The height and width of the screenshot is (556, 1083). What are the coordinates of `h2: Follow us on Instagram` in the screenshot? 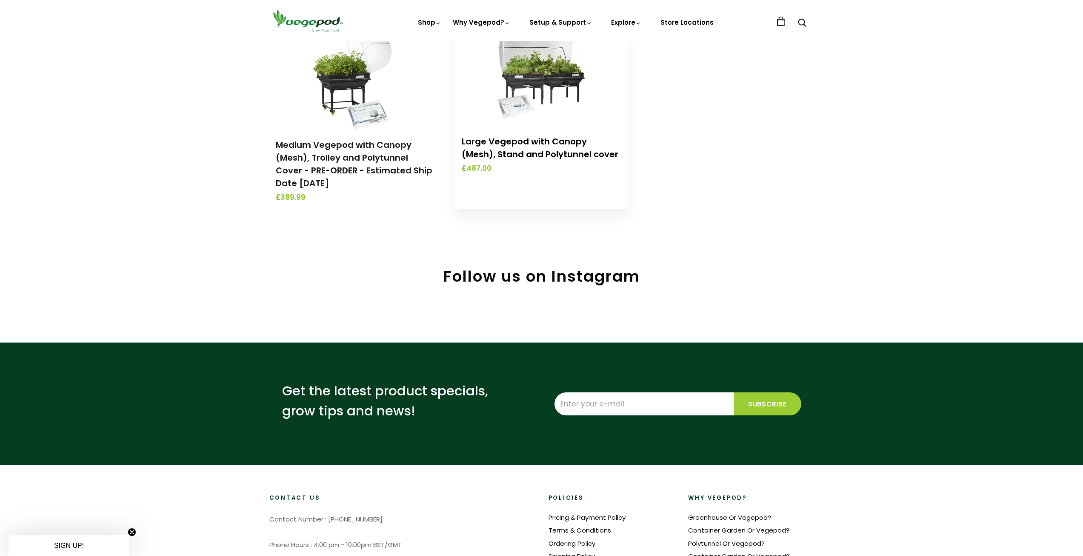 It's located at (542, 276).